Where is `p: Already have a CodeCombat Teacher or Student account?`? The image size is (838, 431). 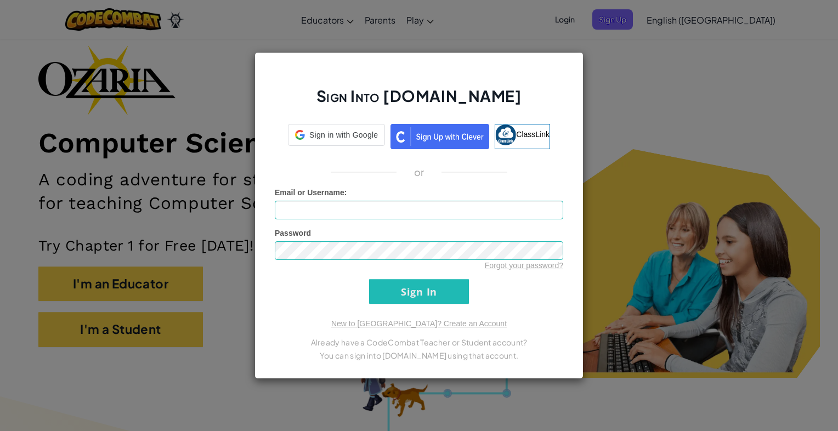 p: Already have a CodeCombat Teacher or Student account? is located at coordinates (419, 342).